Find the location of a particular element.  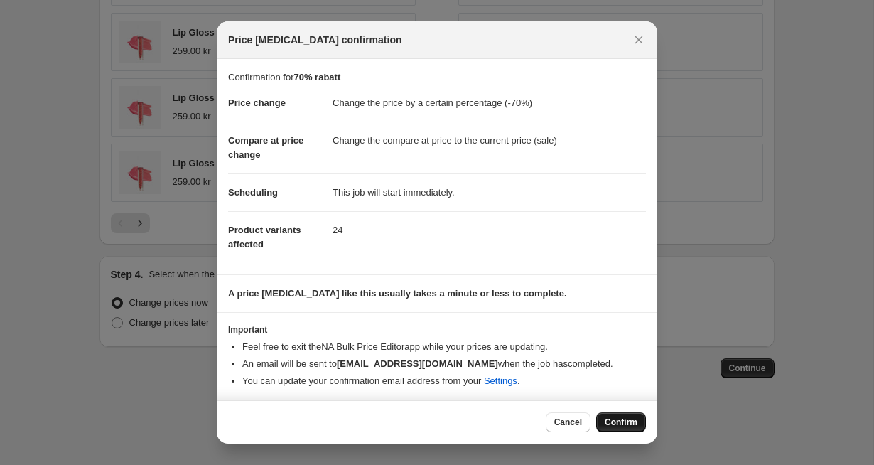

li: An email will be sent to when the job has completed . is located at coordinates (444, 364).